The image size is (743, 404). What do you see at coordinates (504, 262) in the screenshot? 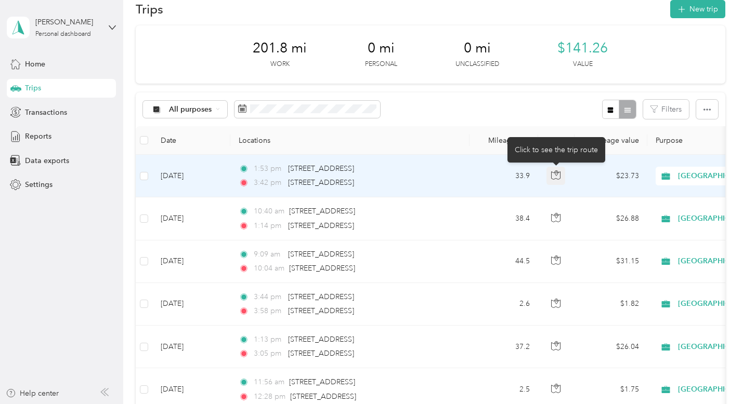
I see `td: 44.5` at bounding box center [504, 262].